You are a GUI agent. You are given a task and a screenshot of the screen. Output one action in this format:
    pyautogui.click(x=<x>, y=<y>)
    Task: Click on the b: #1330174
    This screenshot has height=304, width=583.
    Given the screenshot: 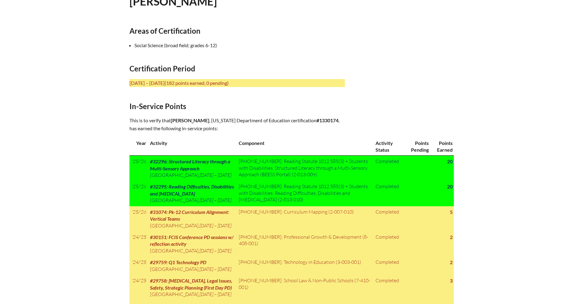 What is the action you would take?
    pyautogui.click(x=328, y=120)
    